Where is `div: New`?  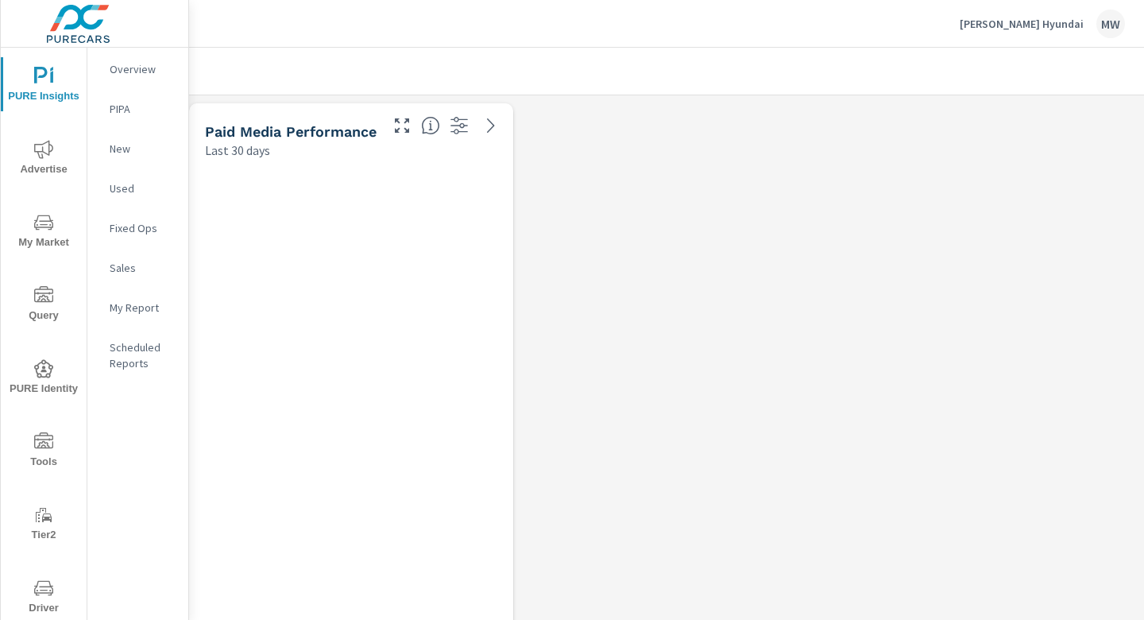
div: New is located at coordinates (137, 149).